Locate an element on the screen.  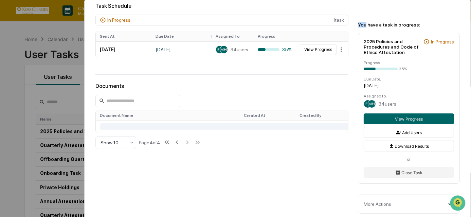
a: 🖐️Preclearance is located at coordinates (25, 155).